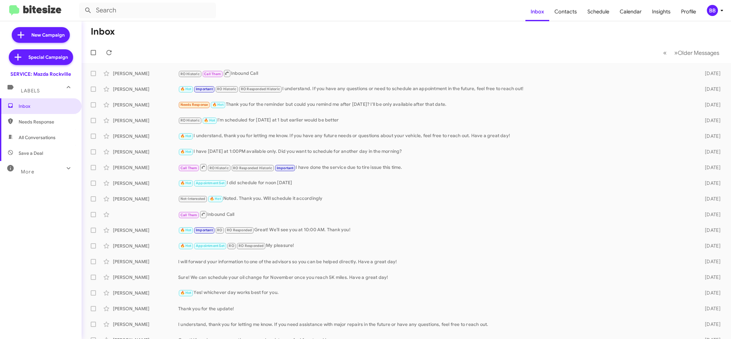 The height and width of the screenshot is (339, 731). What do you see at coordinates (537, 12) in the screenshot?
I see `a: Inbox` at bounding box center [537, 12].